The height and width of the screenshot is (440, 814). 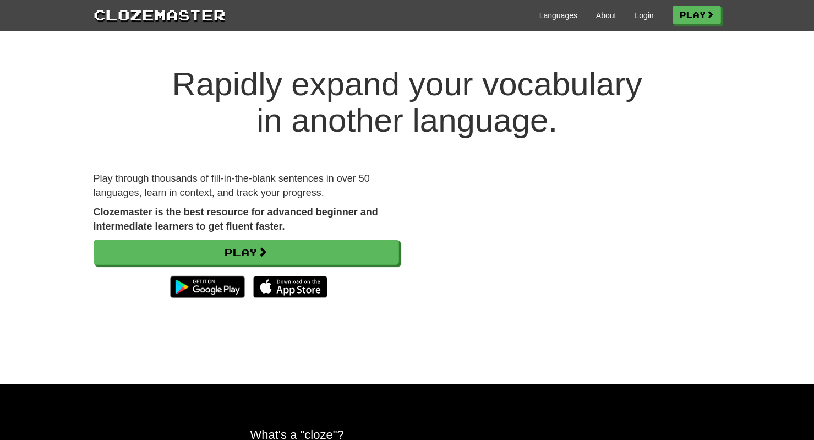 What do you see at coordinates (246, 185) in the screenshot?
I see `p: Play through thousands of fill-in-the-blank sentences in over 50 languages, learn in context, and...` at bounding box center [246, 185].